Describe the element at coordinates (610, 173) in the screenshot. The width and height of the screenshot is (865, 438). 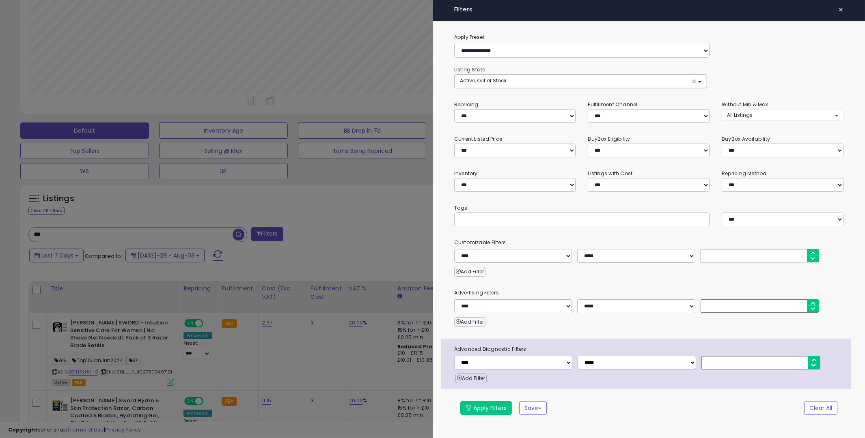
I see `small: Listings with Cost` at that location.